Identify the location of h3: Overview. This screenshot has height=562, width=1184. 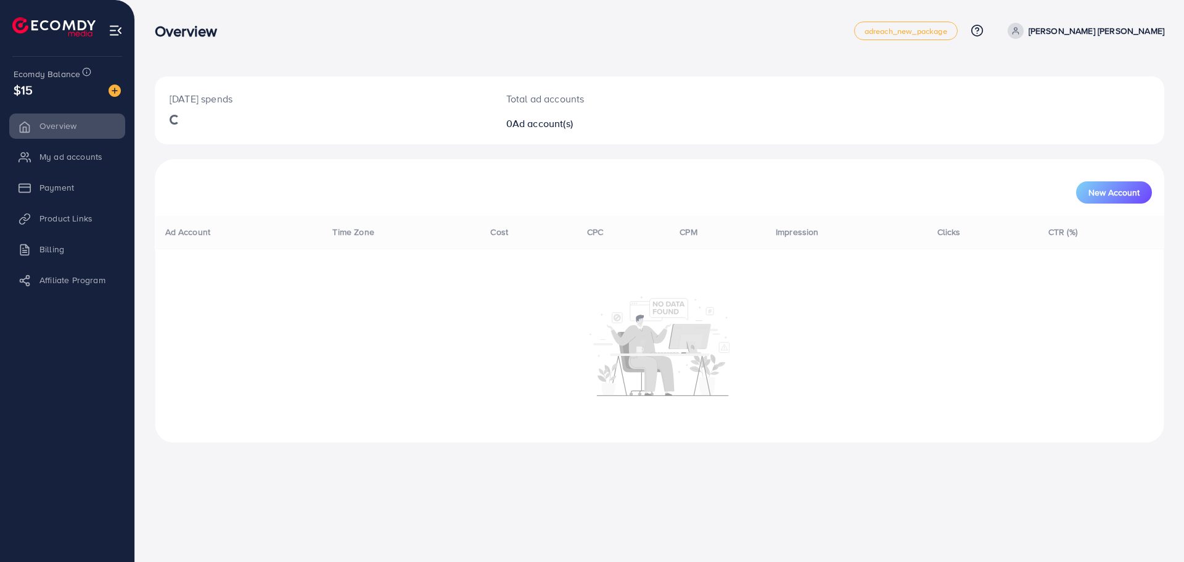
(191, 31).